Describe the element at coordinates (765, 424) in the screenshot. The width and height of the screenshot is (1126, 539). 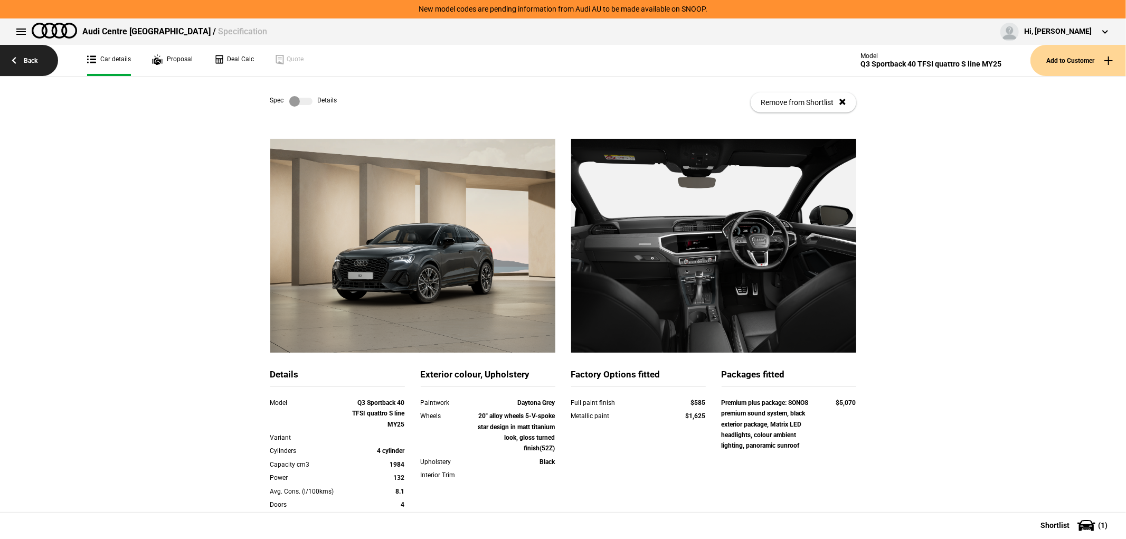
I see `strong: Premium plus package: SONOS premium sound system, black exterior package, Matrix LED headlights, ...` at that location.